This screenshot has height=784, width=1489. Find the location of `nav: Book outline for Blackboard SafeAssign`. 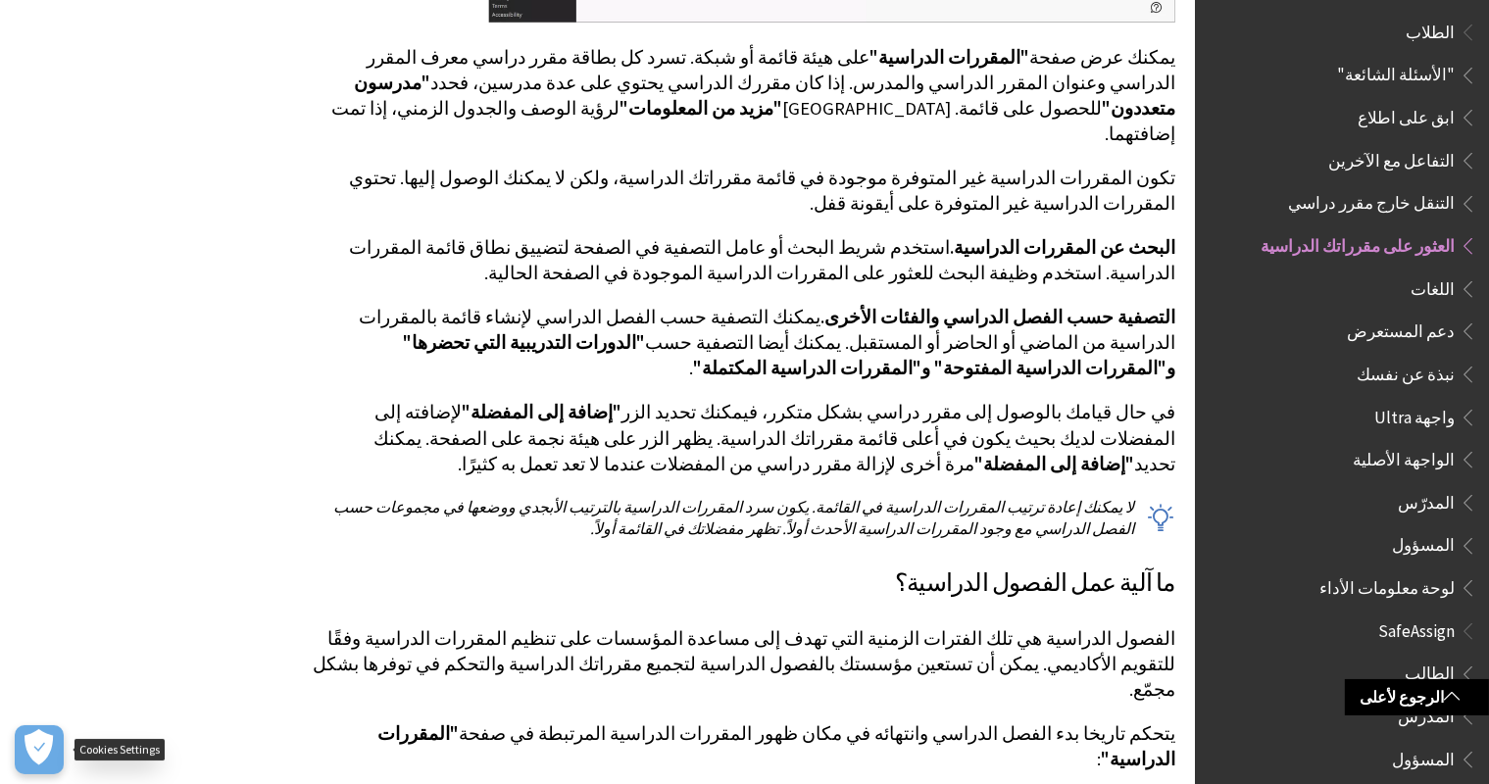

nav: Book outline for Blackboard SafeAssign is located at coordinates (1342, 695).